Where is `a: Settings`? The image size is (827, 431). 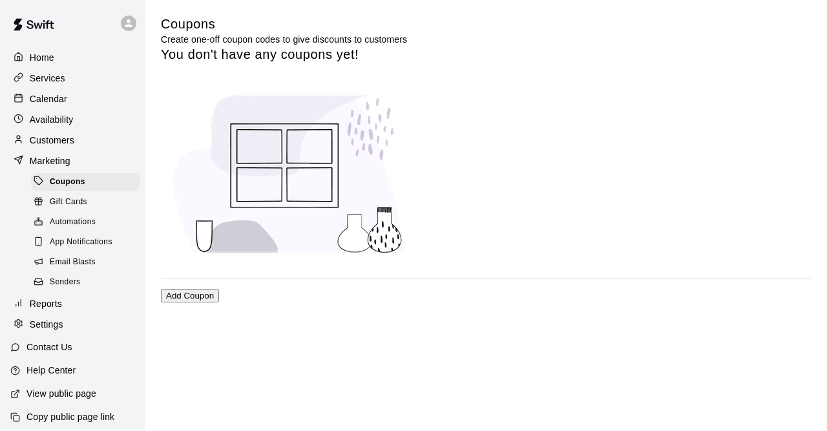
a: Settings is located at coordinates (72, 324).